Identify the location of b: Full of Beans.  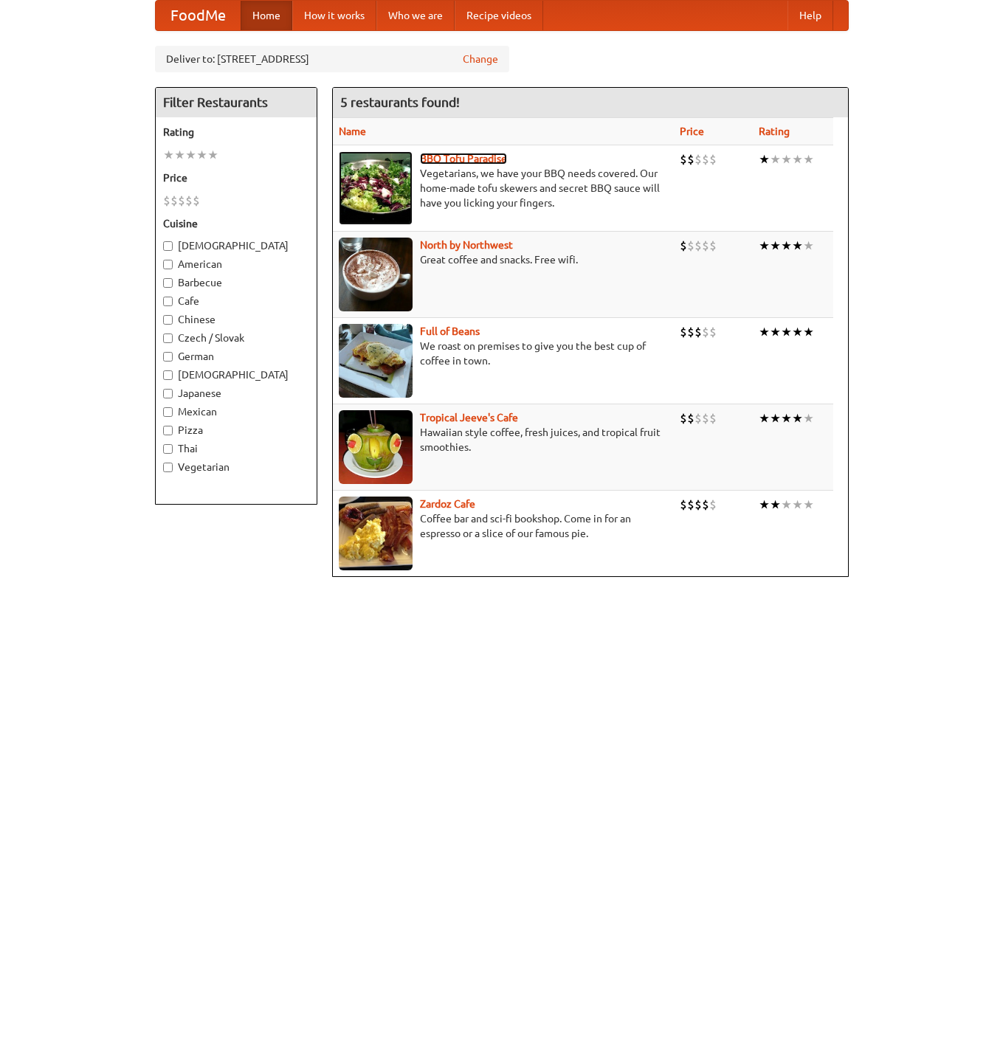
(449, 331).